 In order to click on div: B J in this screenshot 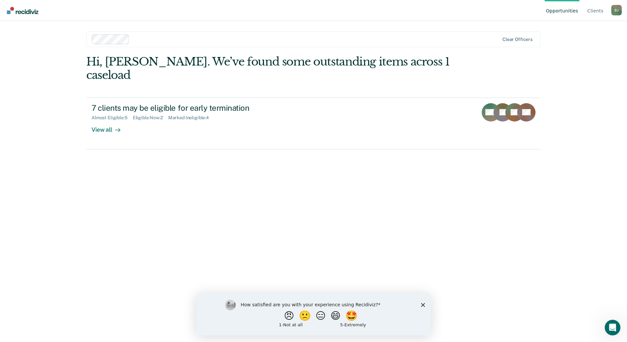, I will do `click(616, 10)`.